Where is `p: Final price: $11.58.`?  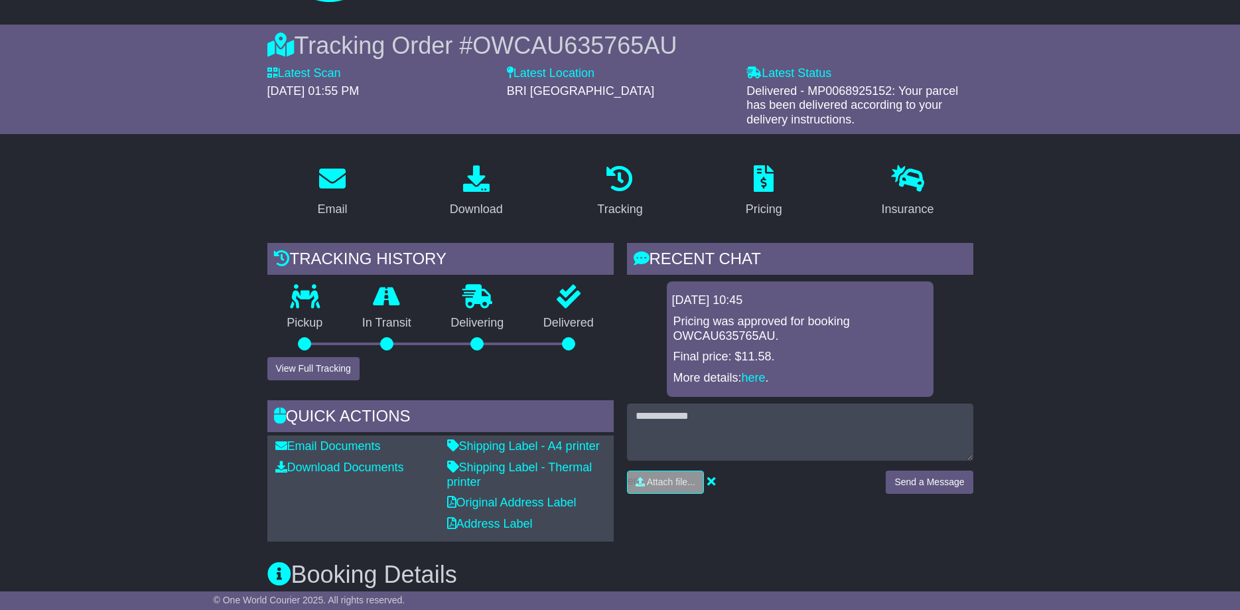
p: Final price: $11.58. is located at coordinates (800, 357).